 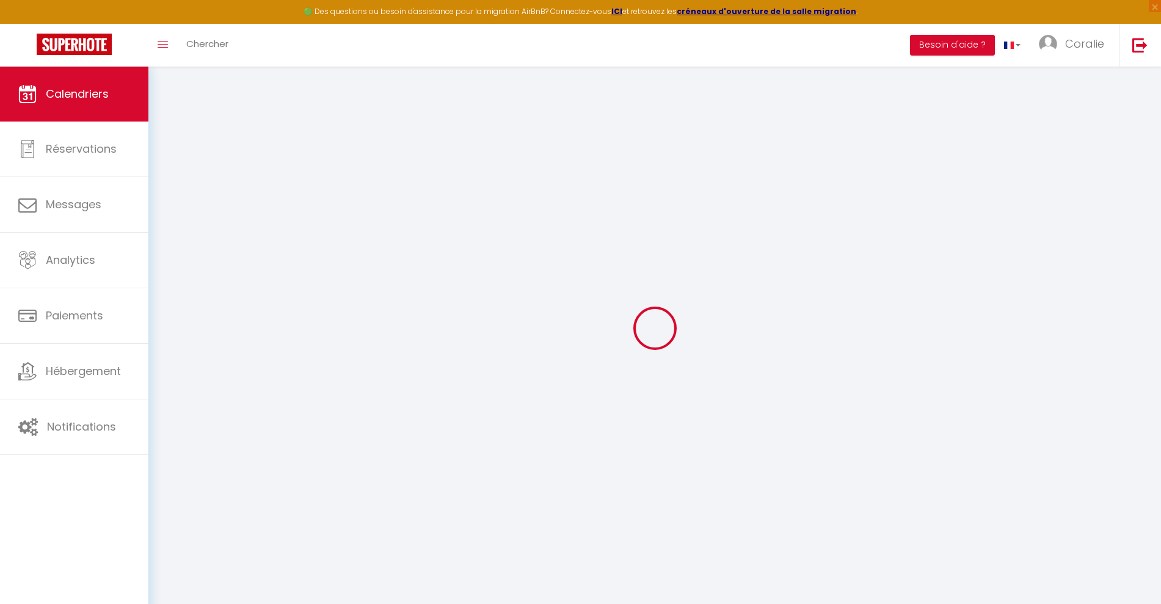 I want to click on span: Calendriers, so click(x=77, y=93).